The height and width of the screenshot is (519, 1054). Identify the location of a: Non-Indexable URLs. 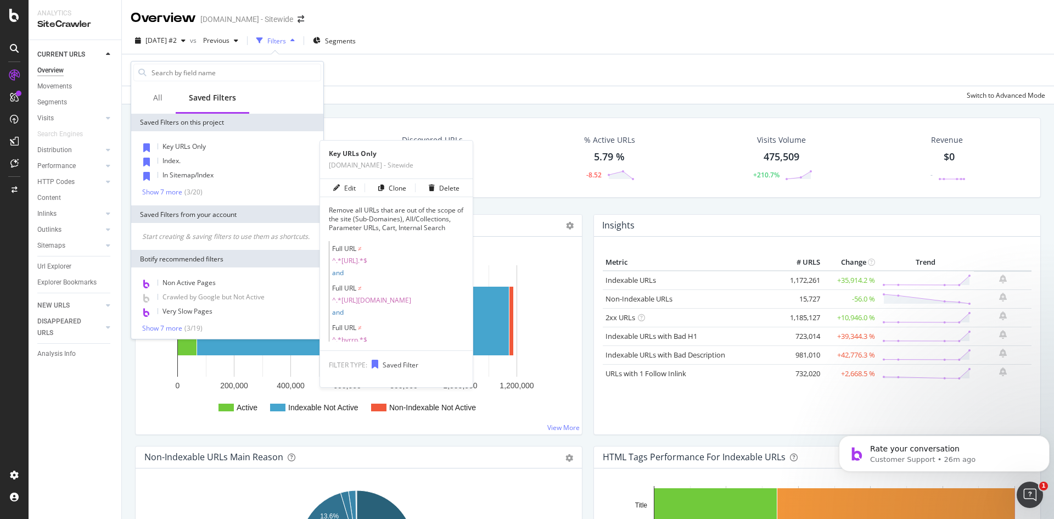
(639, 299).